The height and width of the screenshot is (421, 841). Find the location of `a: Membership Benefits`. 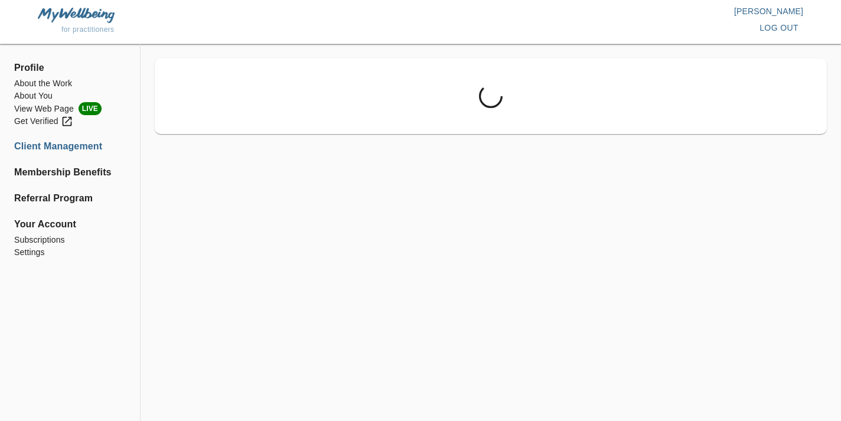

a: Membership Benefits is located at coordinates (70, 173).